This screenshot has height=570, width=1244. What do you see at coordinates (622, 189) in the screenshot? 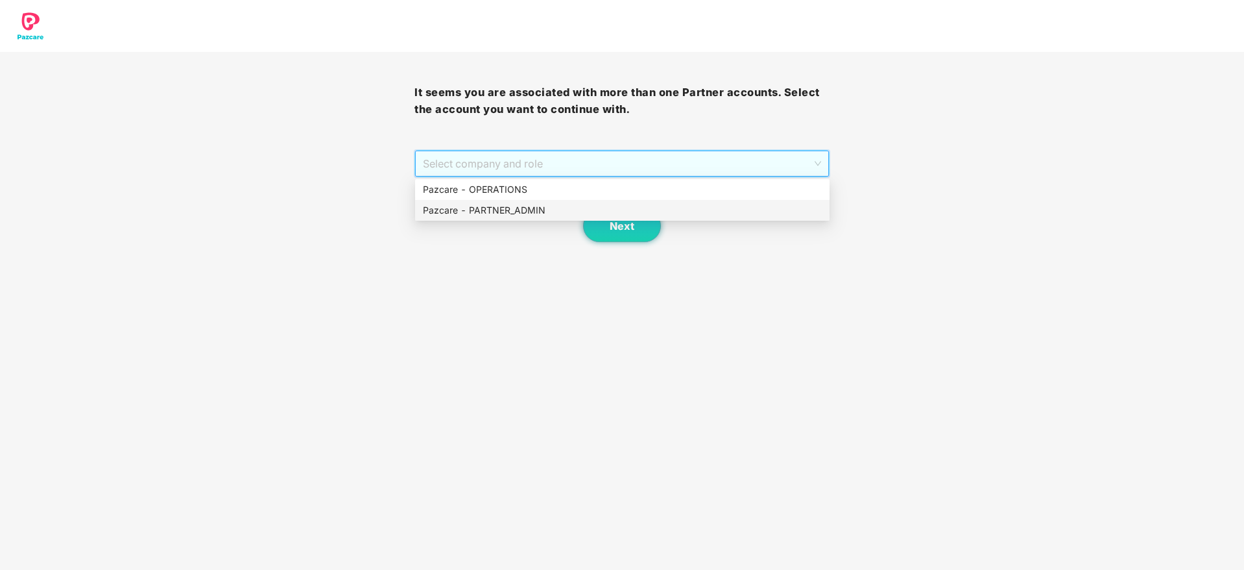
I see `div: Pazcare - OPERATIONS` at bounding box center [622, 189].